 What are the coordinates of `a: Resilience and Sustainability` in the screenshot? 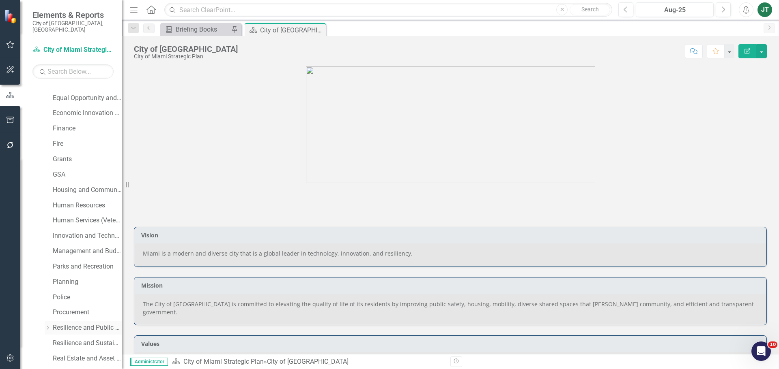 It's located at (87, 343).